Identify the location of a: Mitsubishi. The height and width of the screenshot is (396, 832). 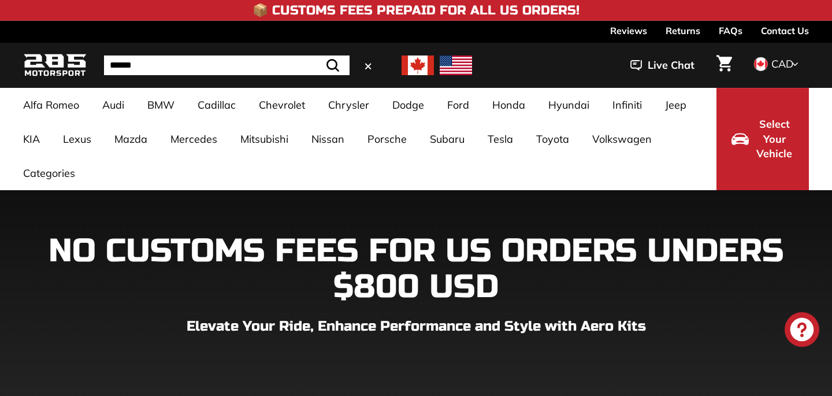
(264, 139).